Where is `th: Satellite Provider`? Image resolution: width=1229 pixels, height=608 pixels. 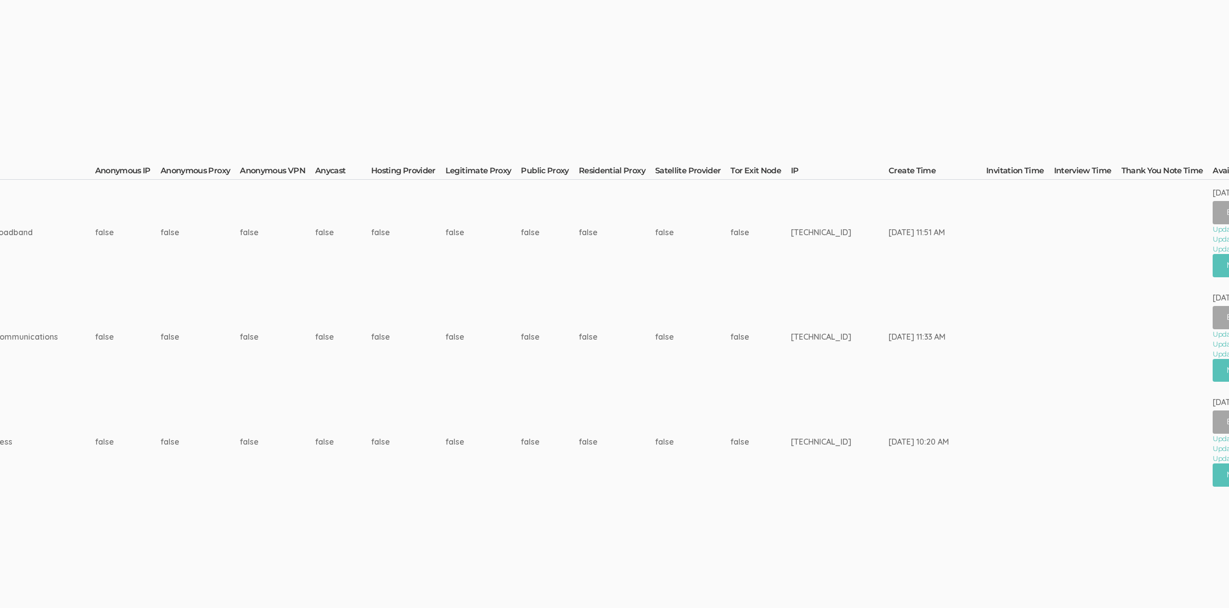
th: Satellite Provider is located at coordinates (693, 172).